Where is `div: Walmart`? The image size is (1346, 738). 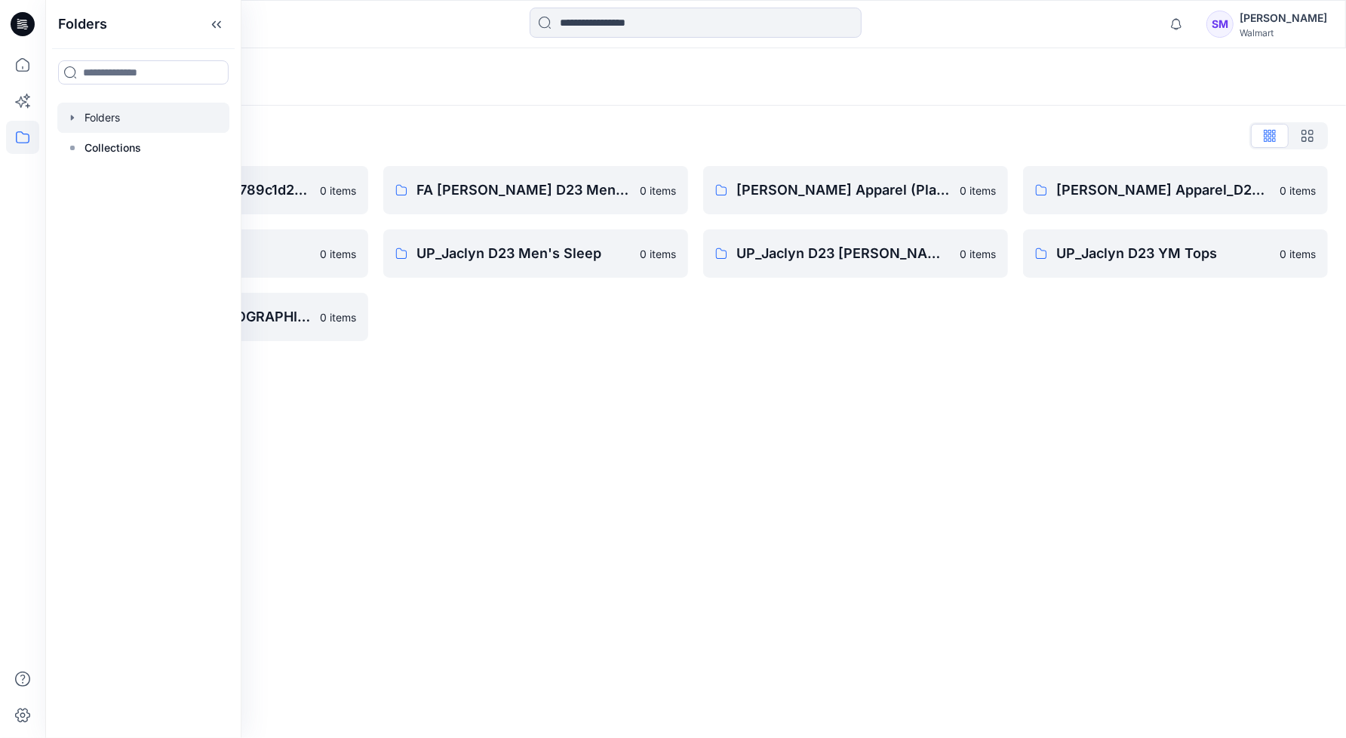 div: Walmart is located at coordinates (1284, 32).